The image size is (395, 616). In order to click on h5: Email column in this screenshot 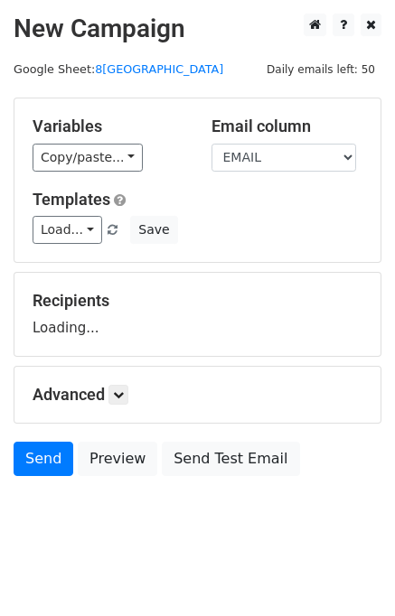, I will do `click(287, 127)`.